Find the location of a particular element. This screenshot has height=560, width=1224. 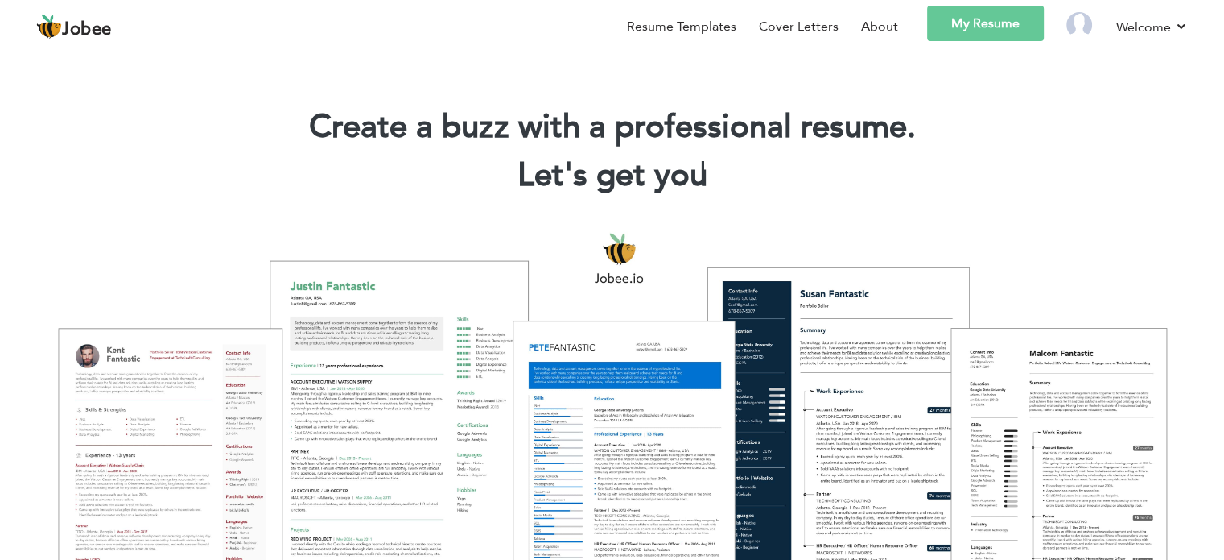

a: Resume Templates is located at coordinates (682, 27).